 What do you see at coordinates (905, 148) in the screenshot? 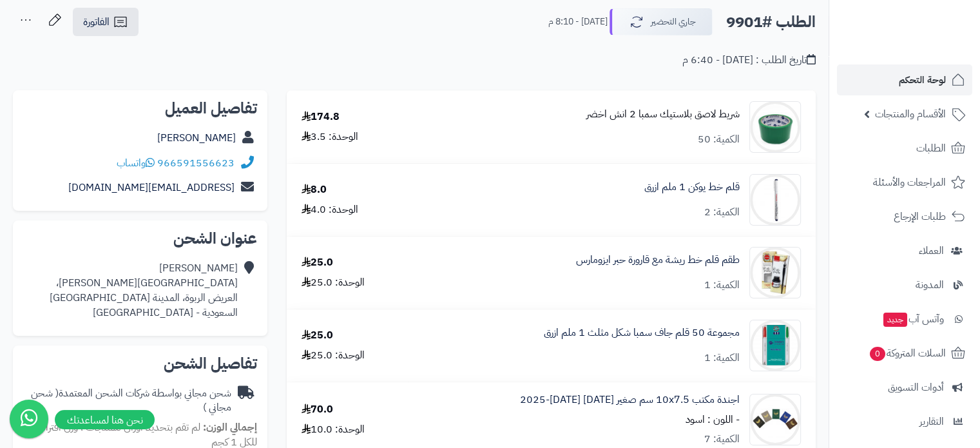
I see `a: الطلبات` at bounding box center [905, 148].